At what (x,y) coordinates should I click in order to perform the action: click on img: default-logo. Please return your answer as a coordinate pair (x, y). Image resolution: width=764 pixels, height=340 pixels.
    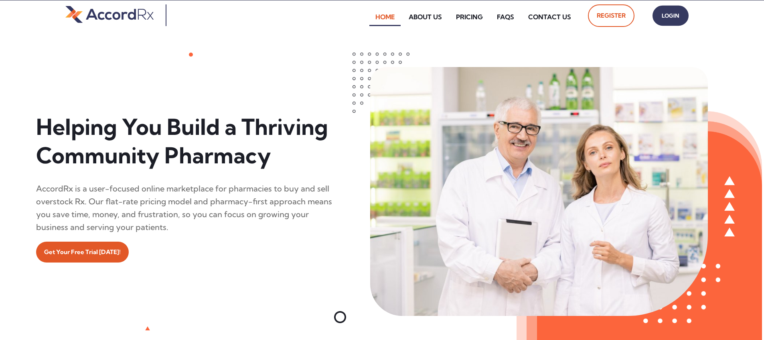
    Looking at the image, I should click on (110, 14).